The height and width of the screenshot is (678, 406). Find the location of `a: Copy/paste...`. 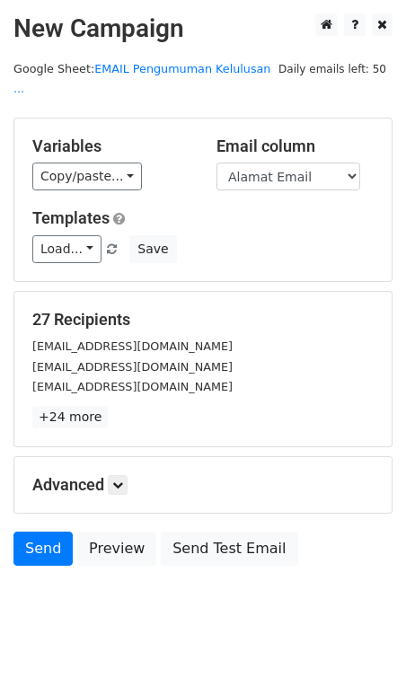

a: Copy/paste... is located at coordinates (87, 176).